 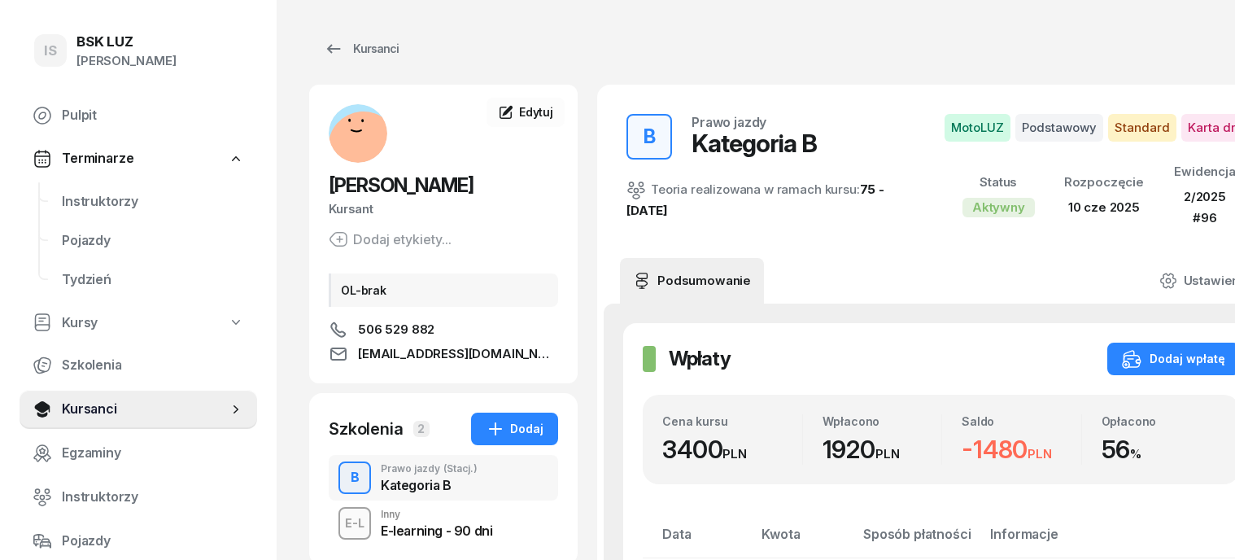 What do you see at coordinates (774, 200) in the screenshot?
I see `div: Teoria realizowana w ramach kursu:` at bounding box center [774, 200].